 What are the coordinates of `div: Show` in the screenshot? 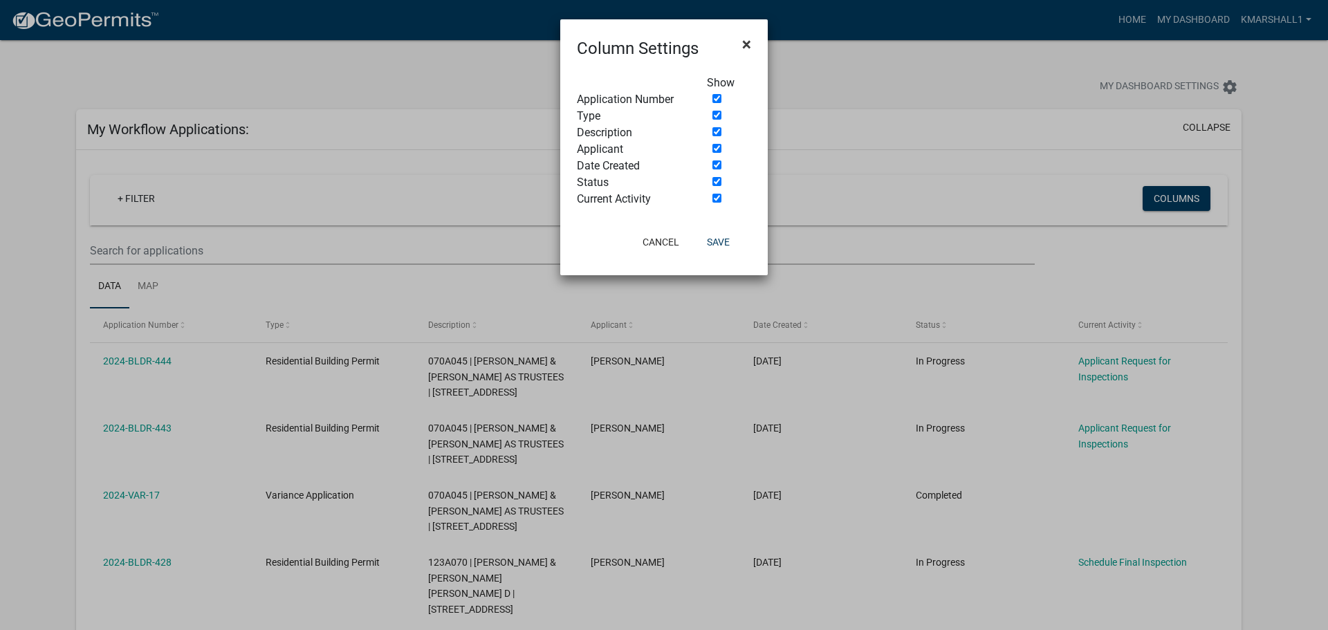 It's located at (729, 83).